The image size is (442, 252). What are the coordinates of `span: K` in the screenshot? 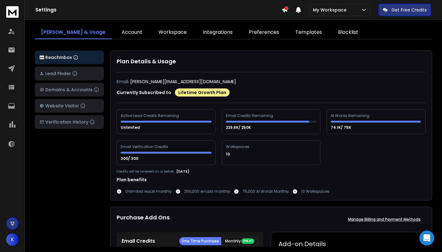 It's located at (12, 239).